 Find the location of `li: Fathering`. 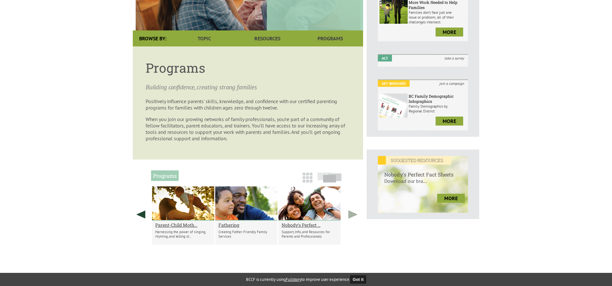

li: Fathering is located at coordinates (246, 216).